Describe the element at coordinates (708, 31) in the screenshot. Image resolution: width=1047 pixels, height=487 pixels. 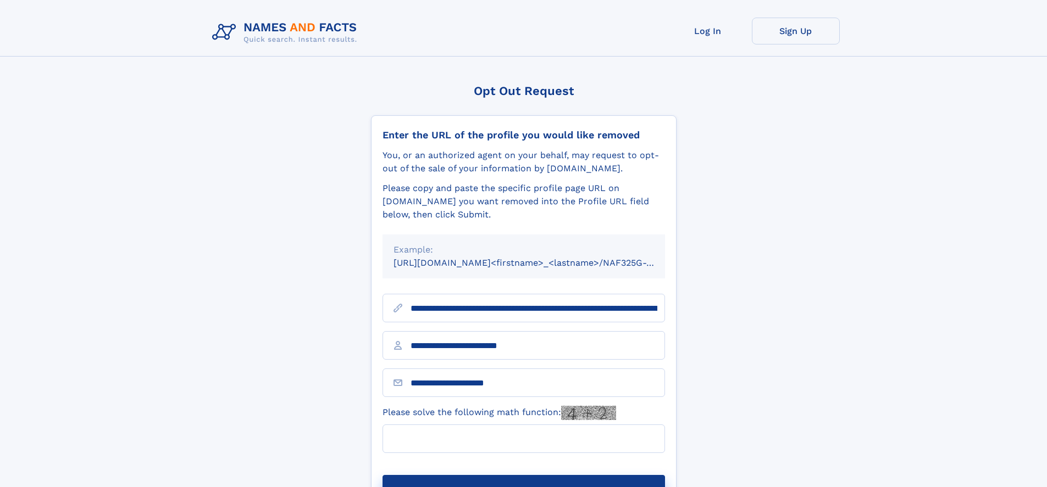
I see `a: Log In` at that location.